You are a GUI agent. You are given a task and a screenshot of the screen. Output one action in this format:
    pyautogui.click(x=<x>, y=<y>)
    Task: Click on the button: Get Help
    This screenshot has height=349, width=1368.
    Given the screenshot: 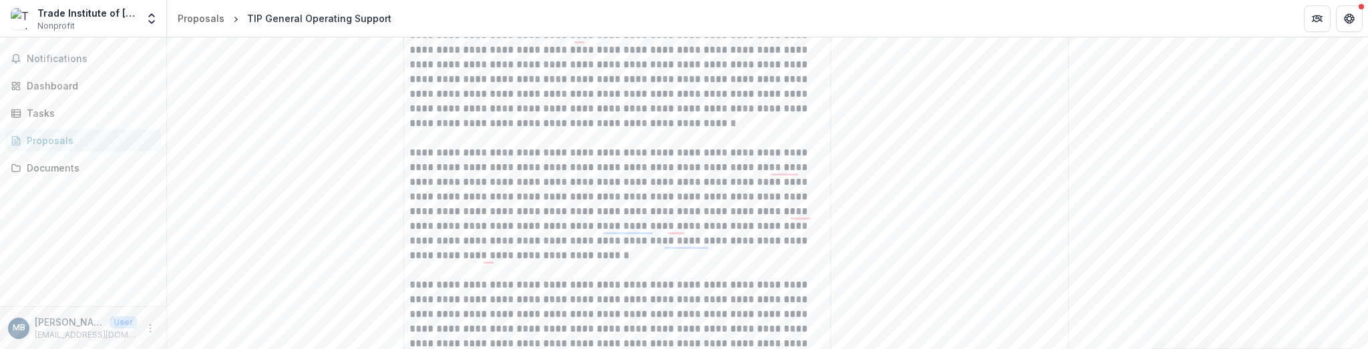 What is the action you would take?
    pyautogui.click(x=1349, y=19)
    